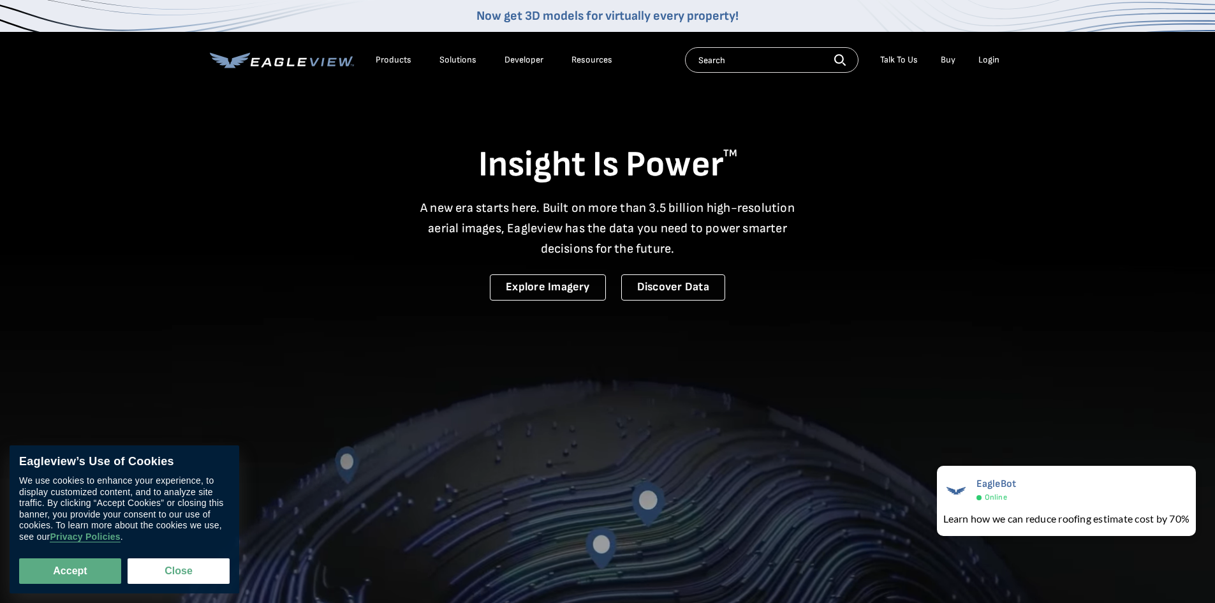  I want to click on span: EagleBot, so click(996, 483).